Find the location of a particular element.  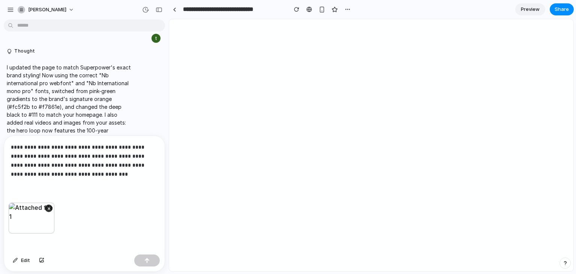

span: Preview is located at coordinates (530, 9).